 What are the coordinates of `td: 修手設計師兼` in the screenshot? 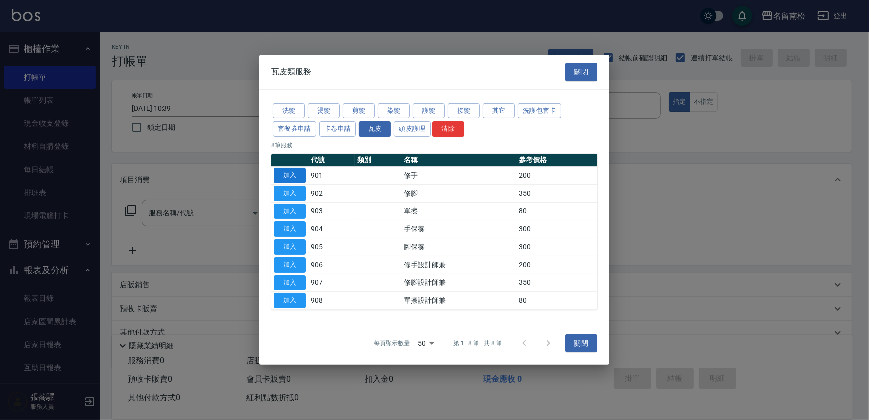 It's located at (459, 265).